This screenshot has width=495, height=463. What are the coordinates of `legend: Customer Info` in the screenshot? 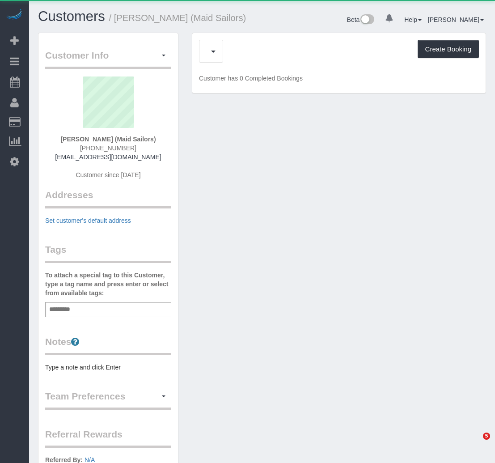 It's located at (108, 59).